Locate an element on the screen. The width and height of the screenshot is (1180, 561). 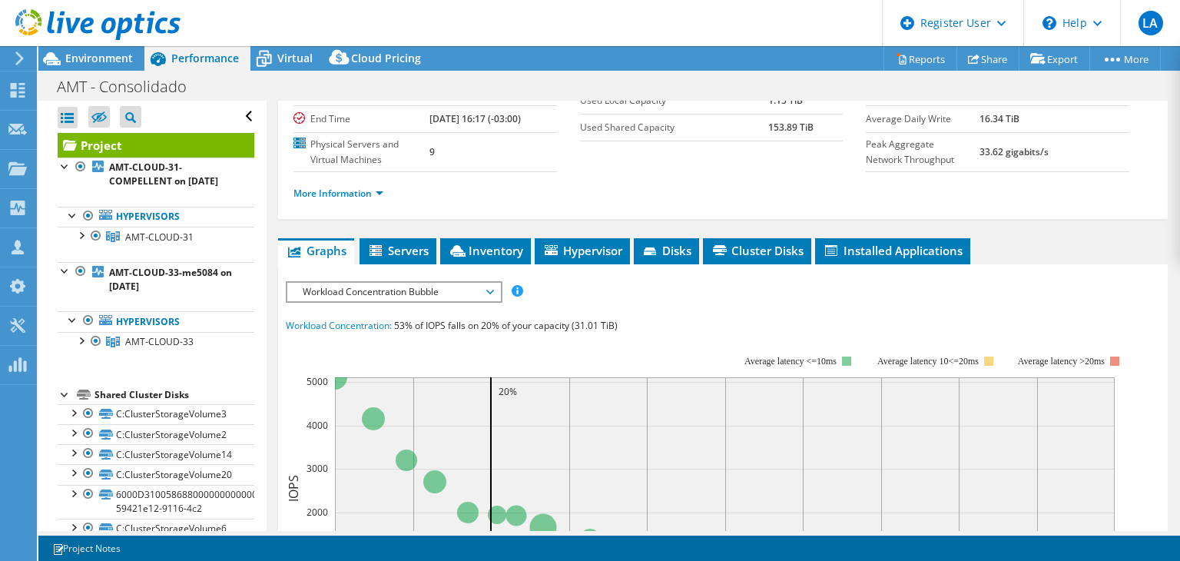
span: Installed Applications is located at coordinates (892, 250).